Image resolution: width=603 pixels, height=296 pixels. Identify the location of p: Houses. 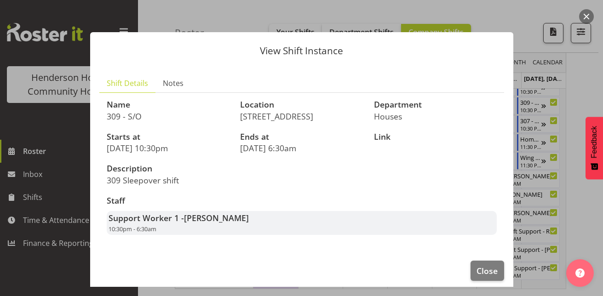
(435, 116).